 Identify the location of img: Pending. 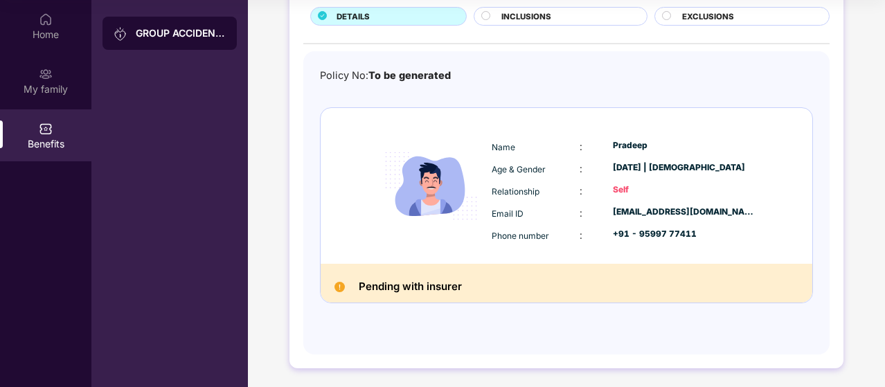
(339, 287).